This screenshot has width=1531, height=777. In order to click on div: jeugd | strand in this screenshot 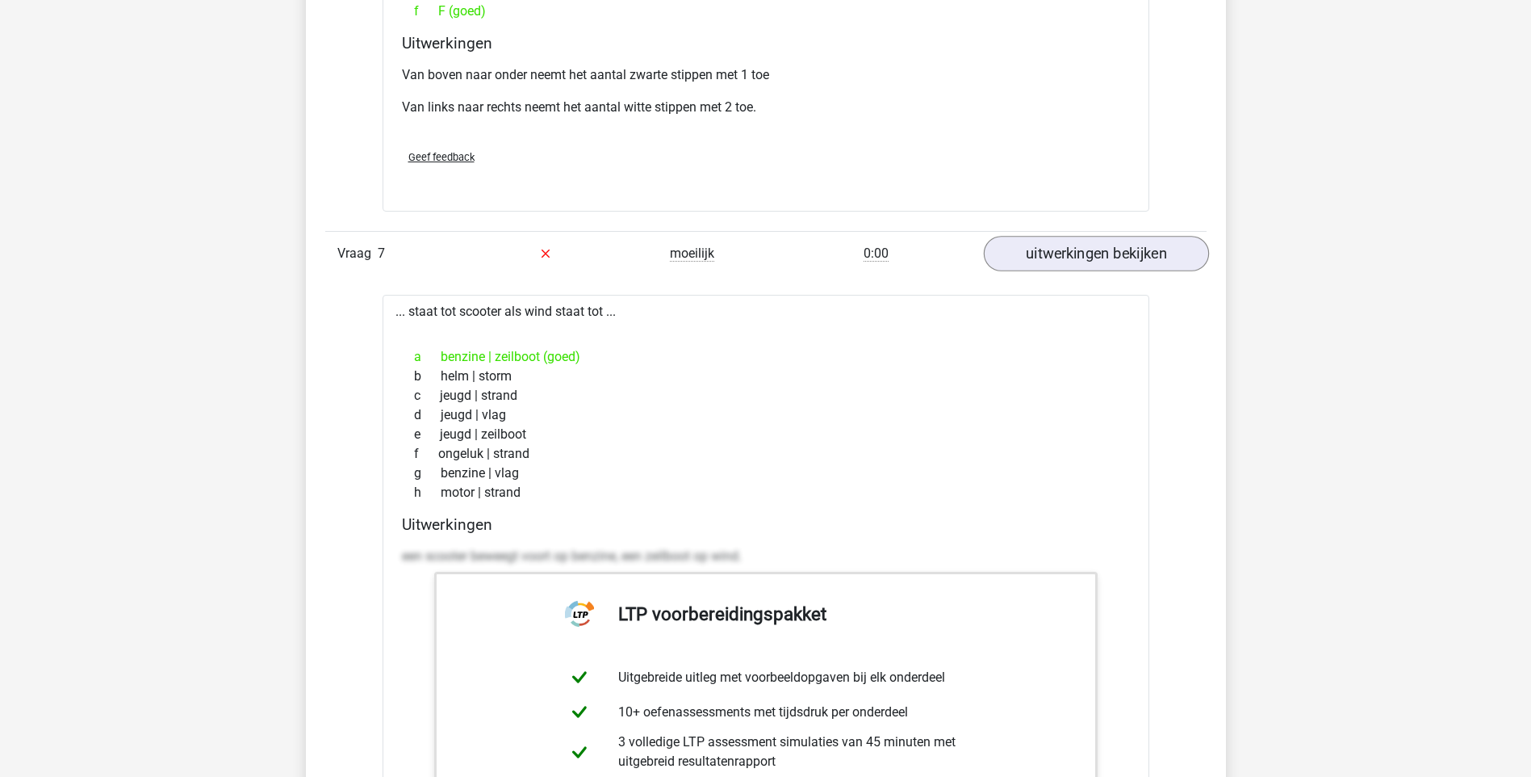, I will do `click(766, 396)`.